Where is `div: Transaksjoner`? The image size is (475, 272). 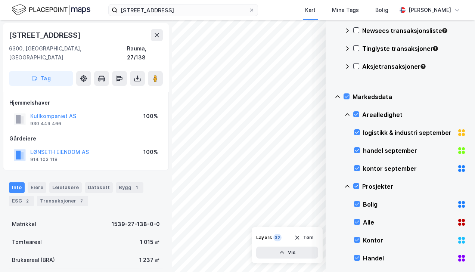 div: Transaksjoner is located at coordinates (62, 201).